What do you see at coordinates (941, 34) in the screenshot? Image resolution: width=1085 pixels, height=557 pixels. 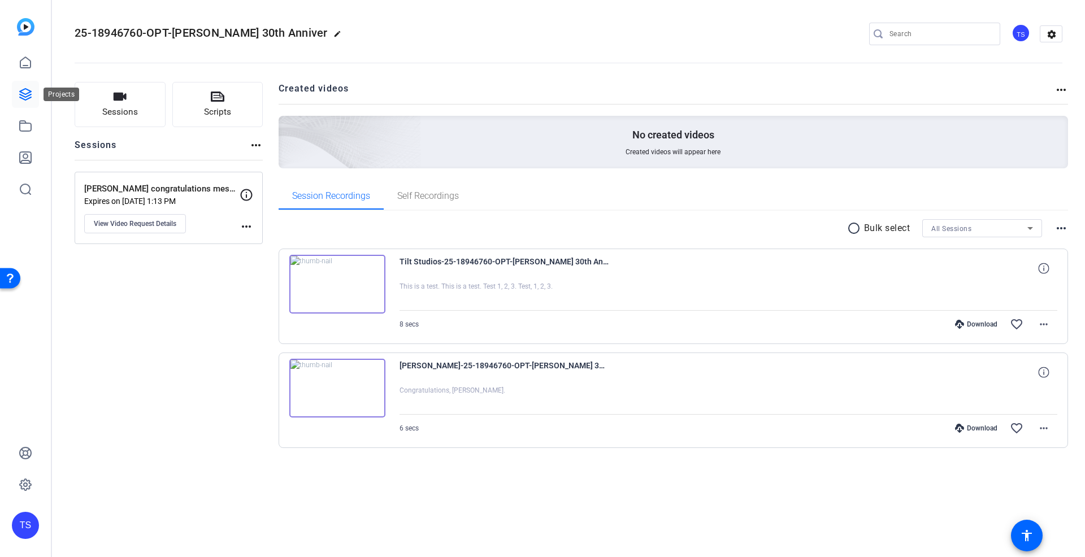 I see `input: Search` at bounding box center [941, 34].